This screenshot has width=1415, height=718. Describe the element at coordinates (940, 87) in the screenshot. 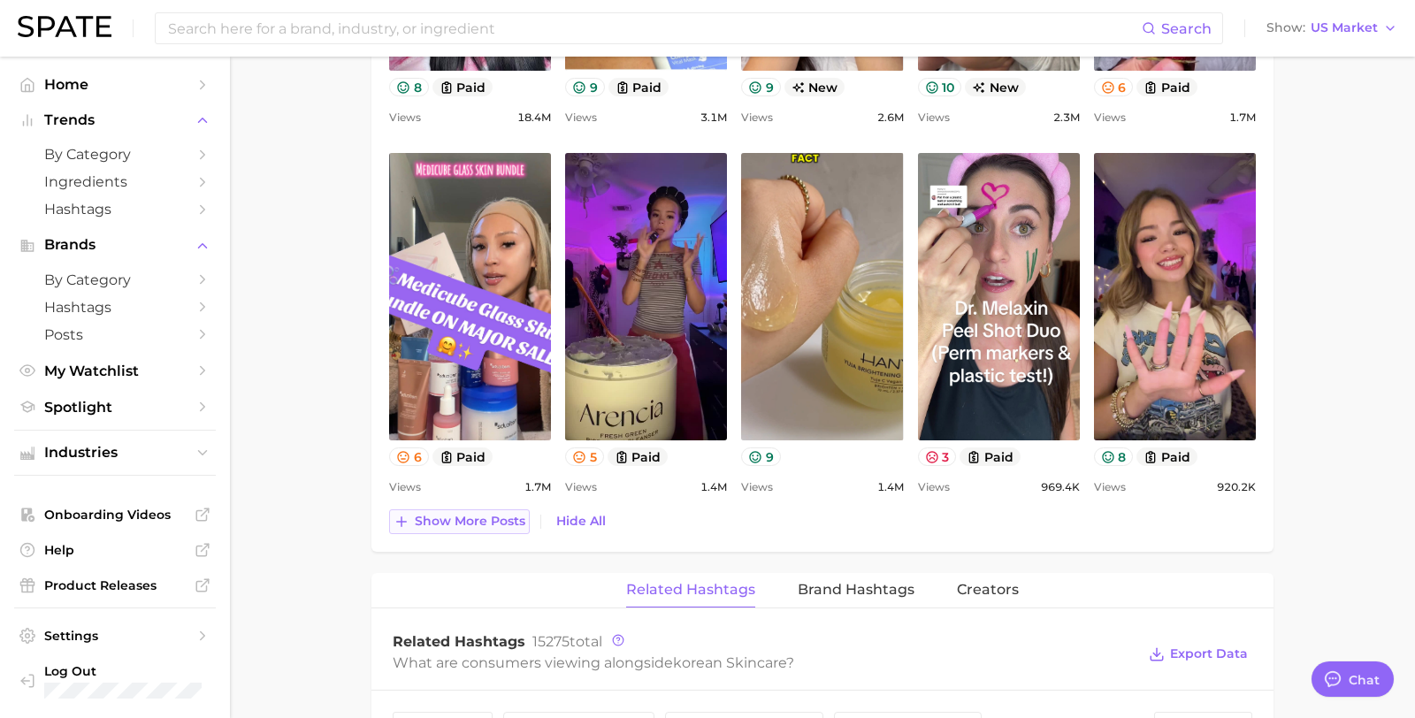

I see `button: 10` at that location.